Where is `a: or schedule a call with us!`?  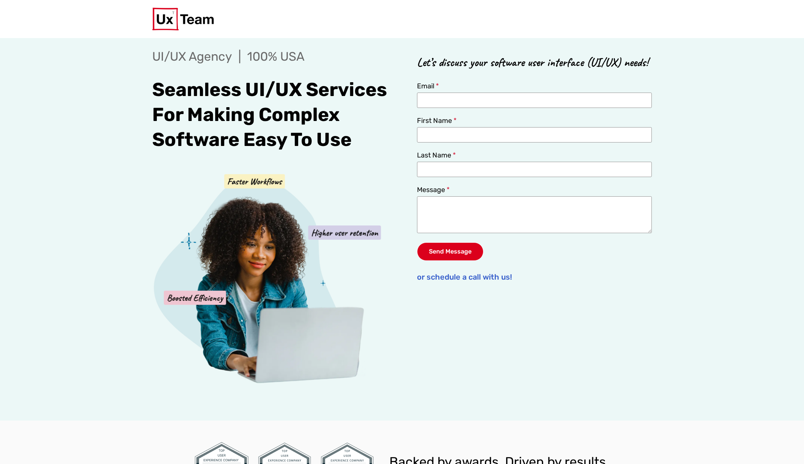 a: or schedule a call with us! is located at coordinates (464, 277).